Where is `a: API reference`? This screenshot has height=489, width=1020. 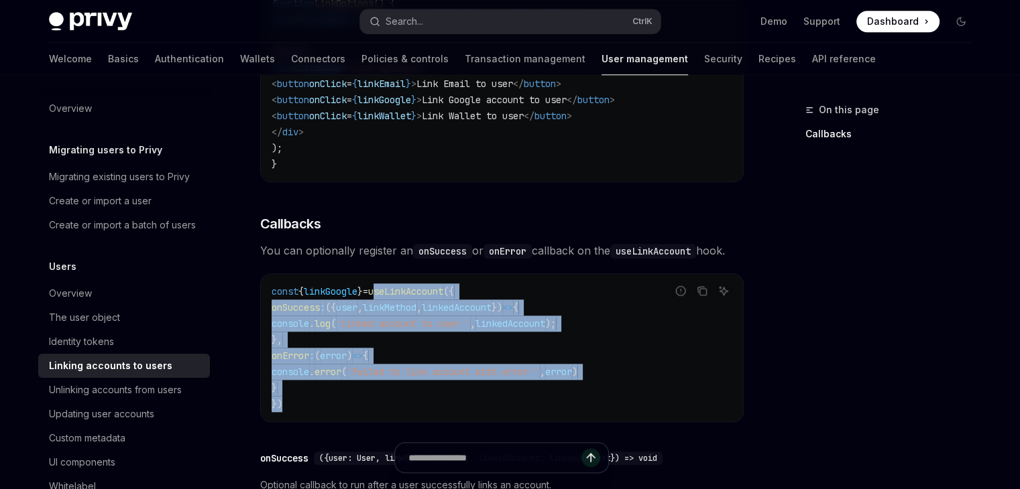 a: API reference is located at coordinates (843, 59).